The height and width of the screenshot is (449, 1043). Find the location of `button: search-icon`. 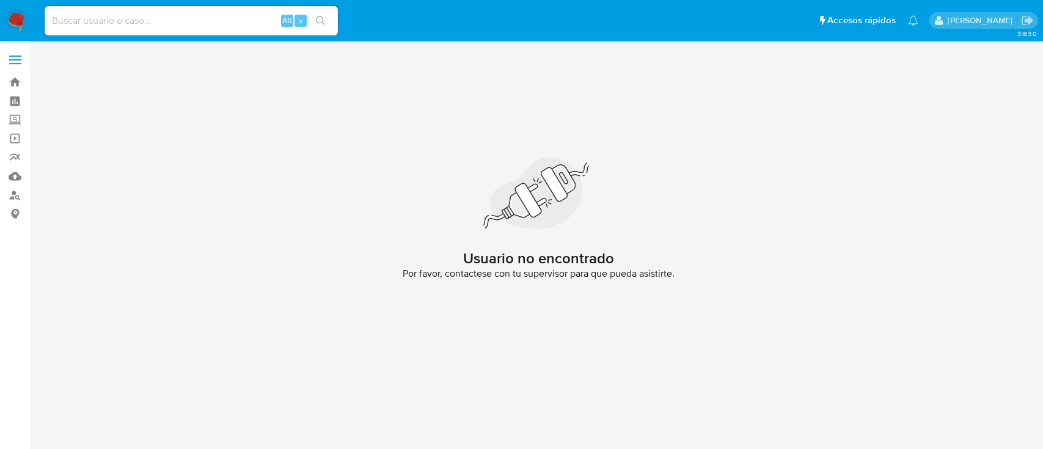

button: search-icon is located at coordinates (320, 21).